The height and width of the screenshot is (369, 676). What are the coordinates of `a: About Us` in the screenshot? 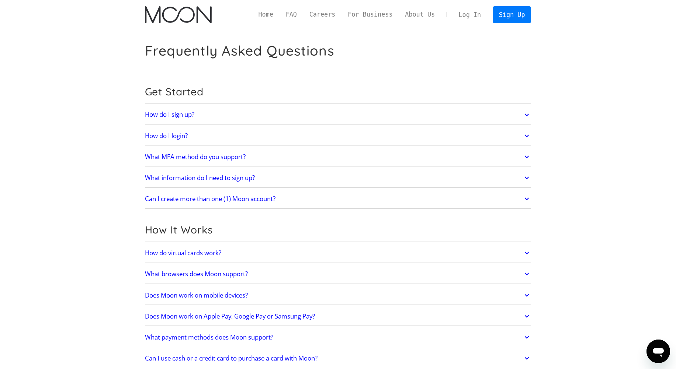 It's located at (419, 14).